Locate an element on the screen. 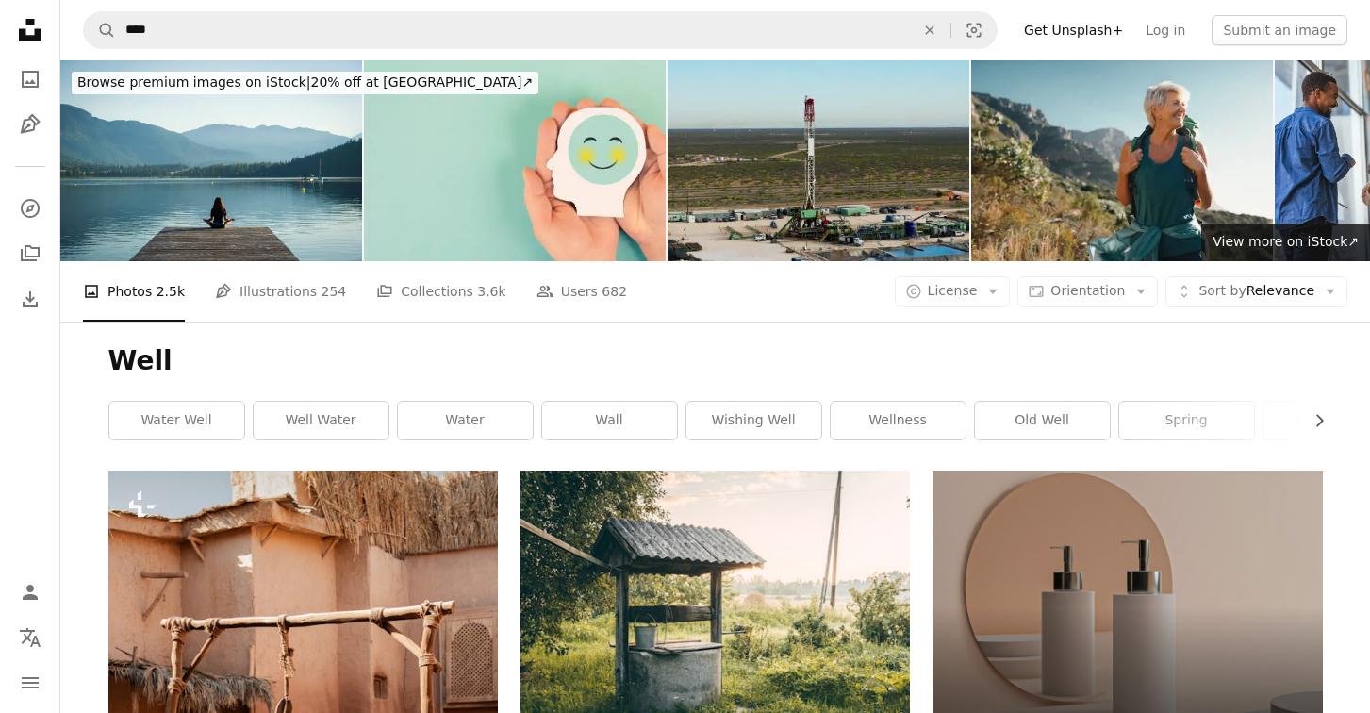 This screenshot has width=1370, height=713. button: Search Unsplash is located at coordinates (100, 30).